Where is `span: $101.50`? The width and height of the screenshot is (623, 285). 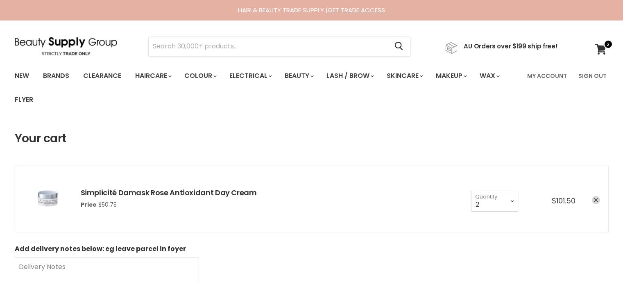 span: $101.50 is located at coordinates (564, 200).